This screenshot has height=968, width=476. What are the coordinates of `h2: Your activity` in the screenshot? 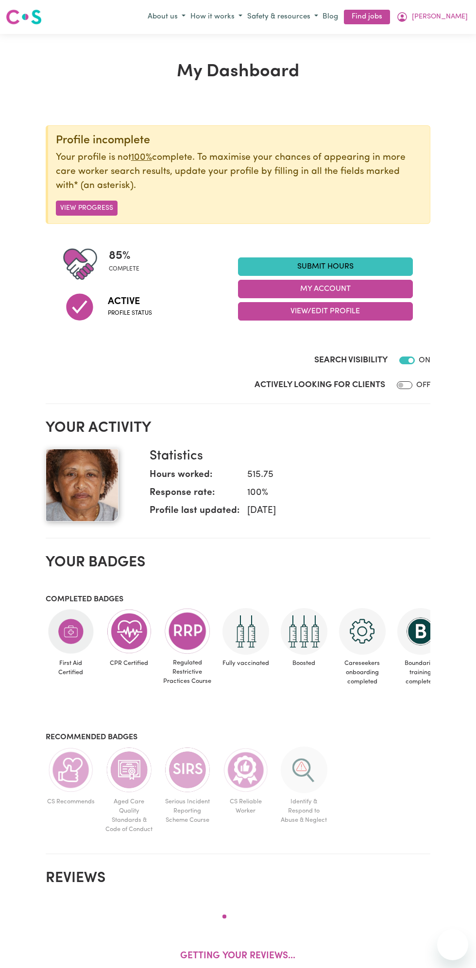 It's located at (238, 428).